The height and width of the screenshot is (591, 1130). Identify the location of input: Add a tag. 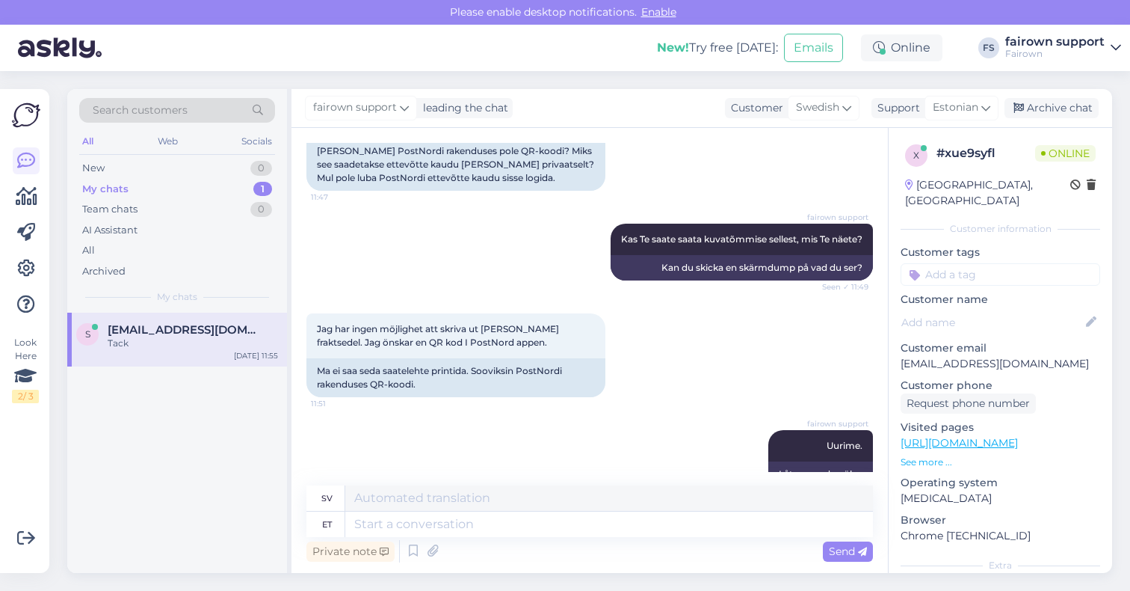
(1000, 274).